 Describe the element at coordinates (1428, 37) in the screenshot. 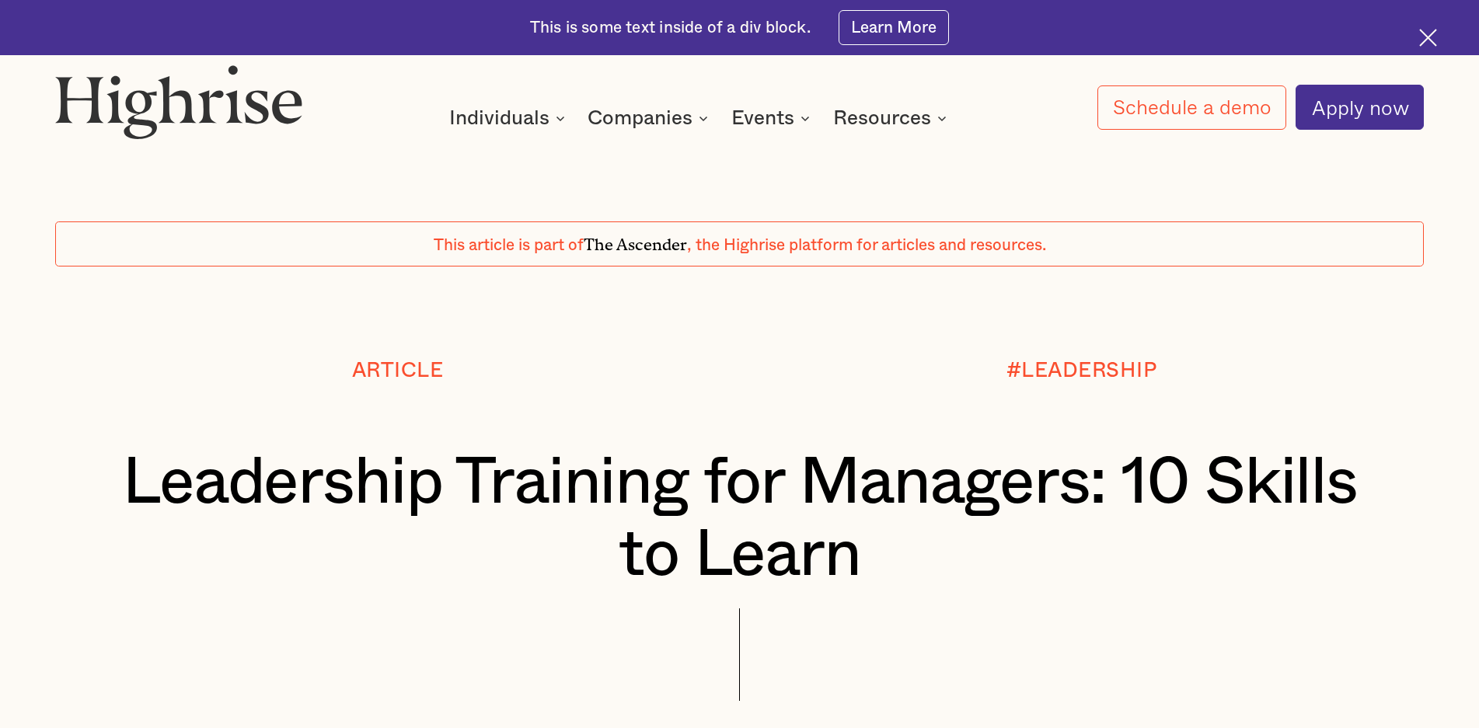

I see `img: Cross icon` at that location.